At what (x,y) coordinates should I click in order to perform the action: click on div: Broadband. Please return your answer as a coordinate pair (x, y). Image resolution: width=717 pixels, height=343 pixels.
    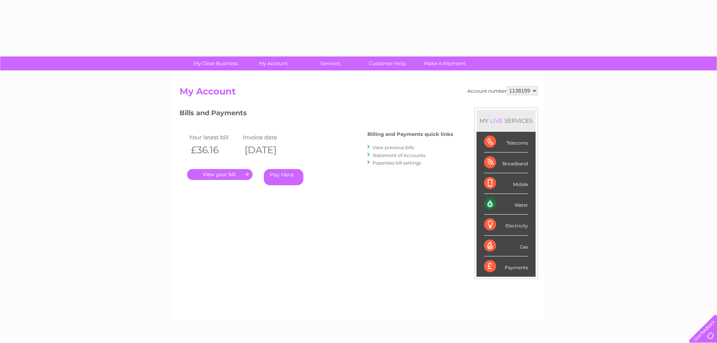
    Looking at the image, I should click on (506, 163).